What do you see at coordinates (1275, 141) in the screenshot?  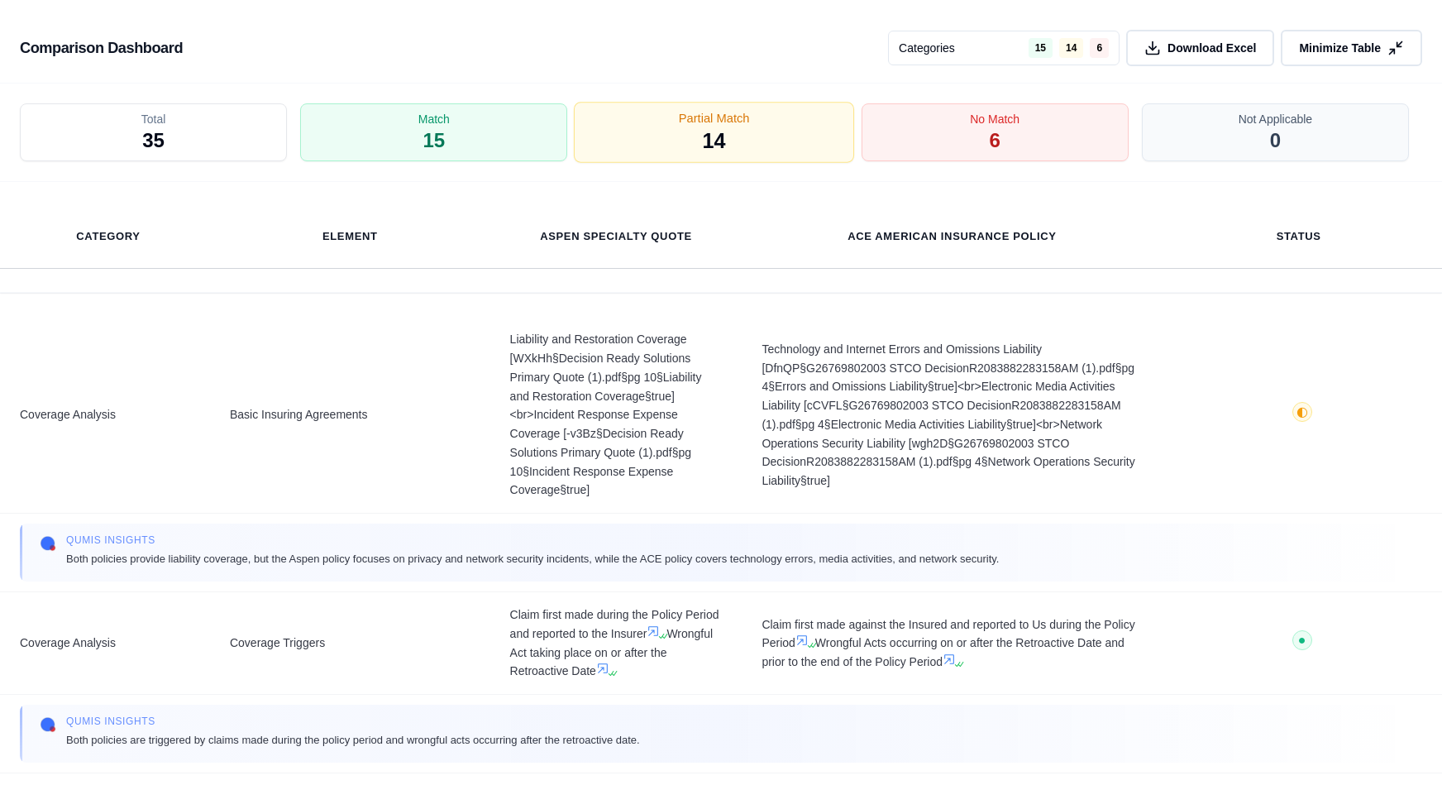 I see `span: 0` at bounding box center [1275, 141].